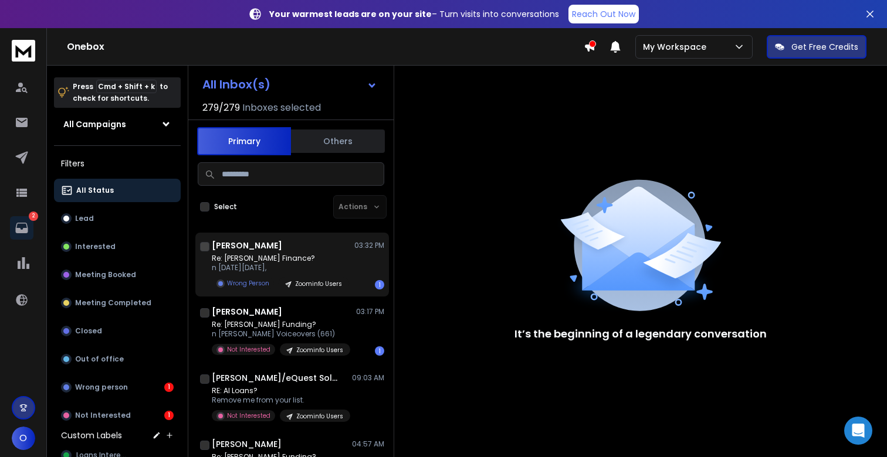 The image size is (887, 457). What do you see at coordinates (101, 388) in the screenshot?
I see `p: Wrong person` at bounding box center [101, 388].